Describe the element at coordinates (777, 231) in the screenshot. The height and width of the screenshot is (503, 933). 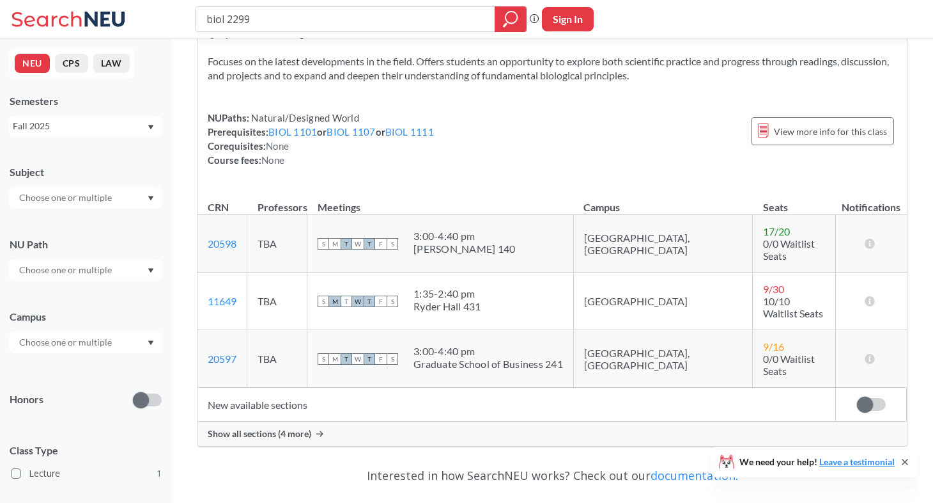
I see `span: 17 / 20` at that location.